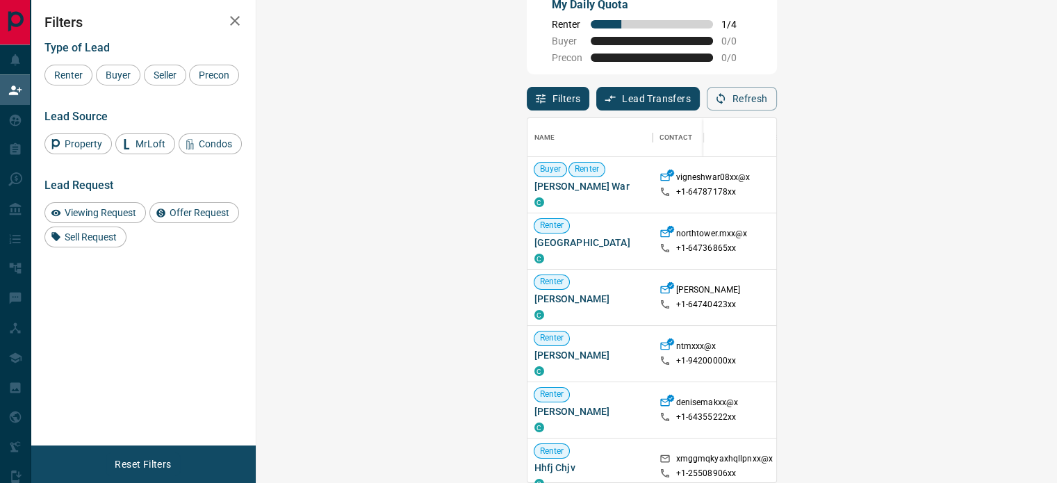 The width and height of the screenshot is (1057, 483). What do you see at coordinates (736, 24) in the screenshot?
I see `span: 1 / 4` at bounding box center [736, 24].